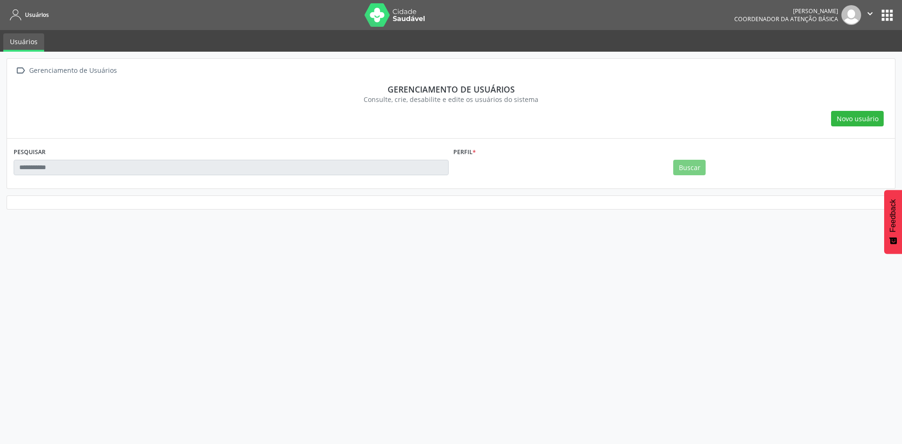 The image size is (902, 444). I want to click on button: Feedback - Mostrar pesquisa, so click(893, 222).